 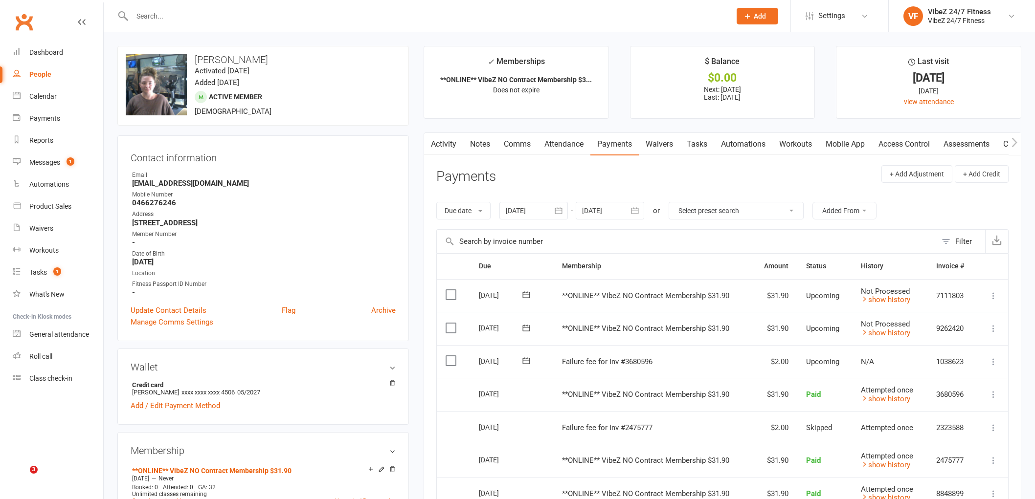 I want to click on a: Archive, so click(x=383, y=311).